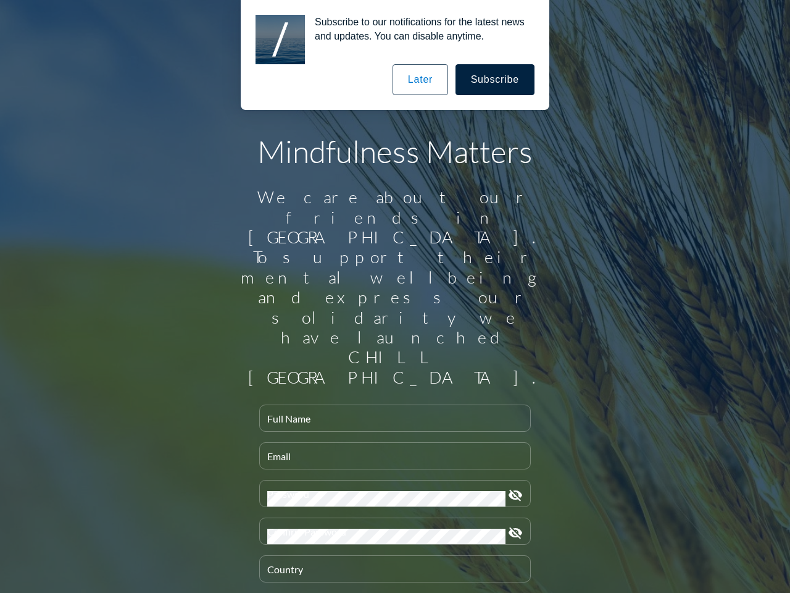 This screenshot has height=593, width=790. Describe the element at coordinates (395, 461) in the screenshot. I see `input: Email` at that location.